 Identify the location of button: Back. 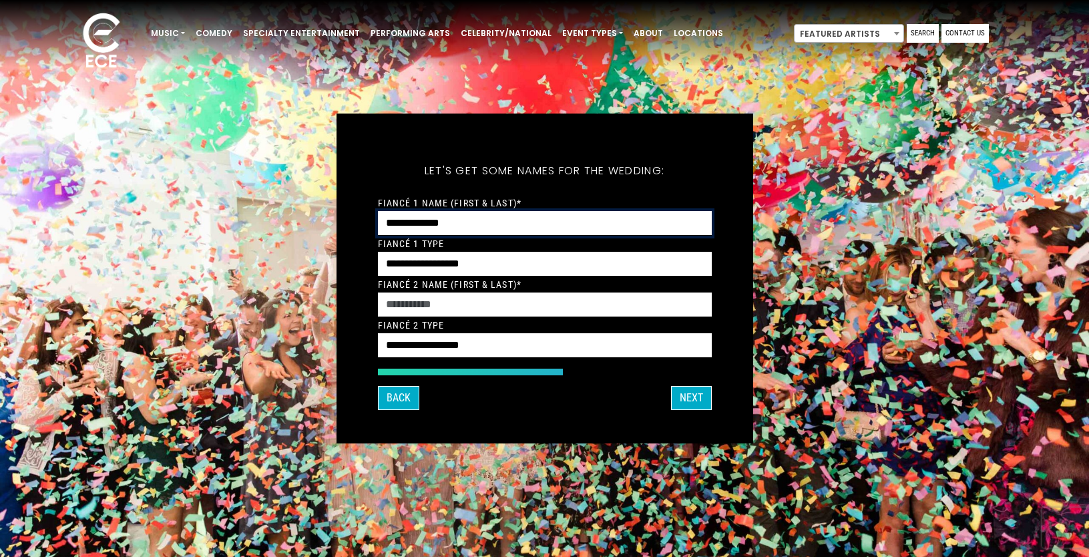
(399, 398).